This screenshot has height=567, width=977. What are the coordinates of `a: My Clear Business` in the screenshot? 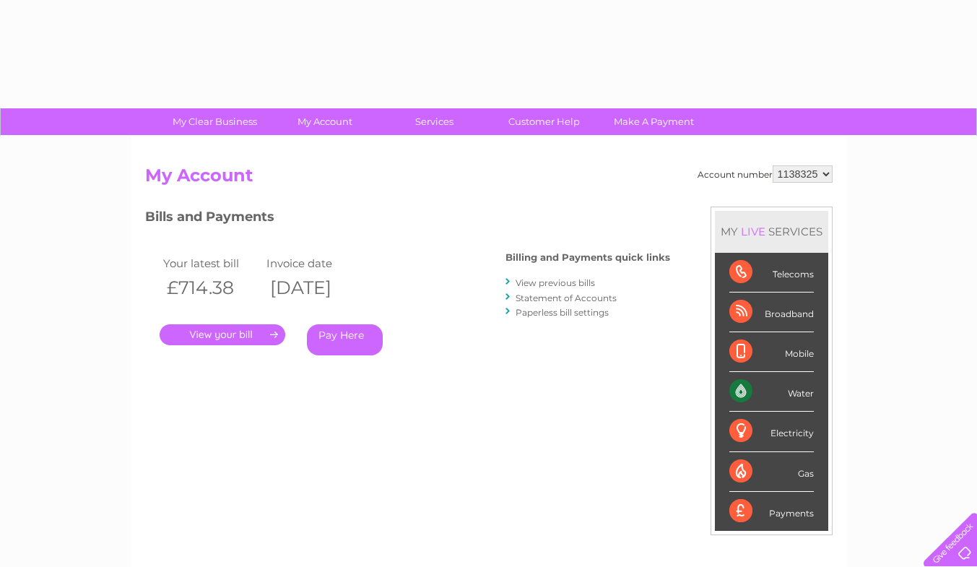 It's located at (214, 121).